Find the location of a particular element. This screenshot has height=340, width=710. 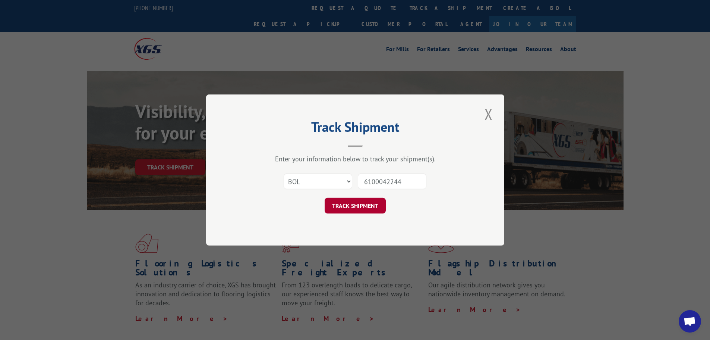

div: Enter your information below to track your shipment(s). is located at coordinates (355, 158).